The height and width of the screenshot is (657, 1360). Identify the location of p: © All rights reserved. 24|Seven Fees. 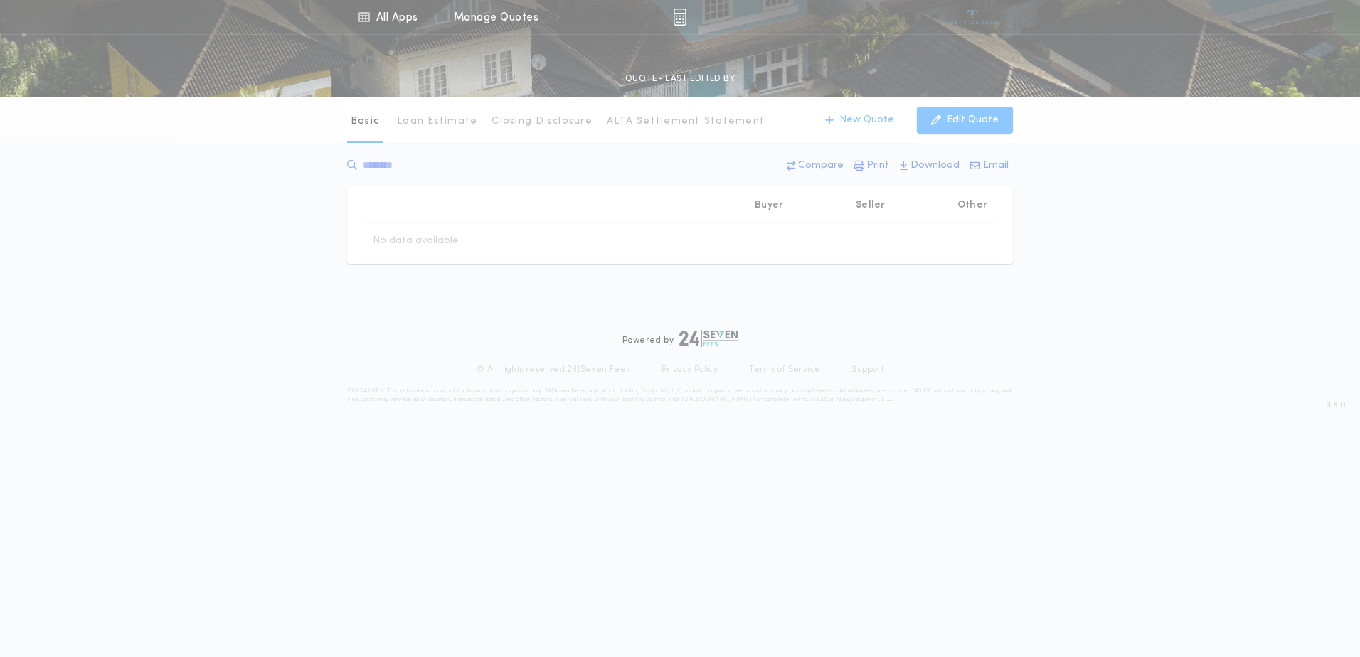
(554, 370).